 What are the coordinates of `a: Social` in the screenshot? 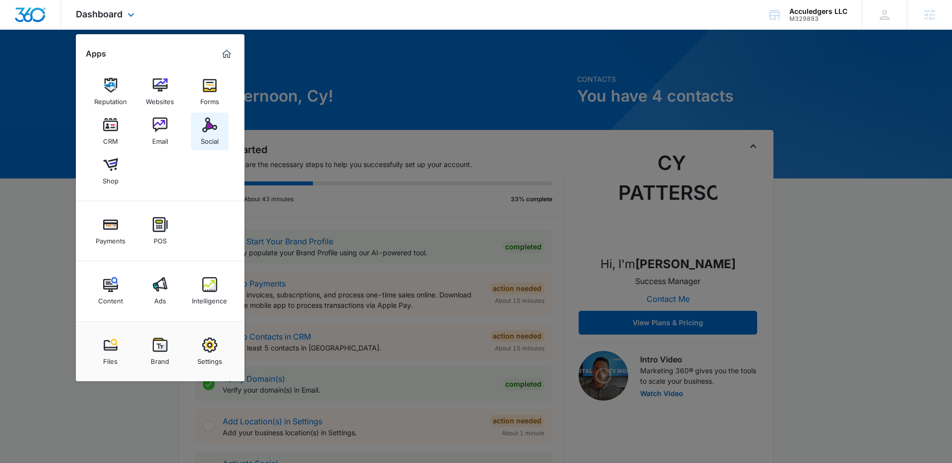 It's located at (210, 131).